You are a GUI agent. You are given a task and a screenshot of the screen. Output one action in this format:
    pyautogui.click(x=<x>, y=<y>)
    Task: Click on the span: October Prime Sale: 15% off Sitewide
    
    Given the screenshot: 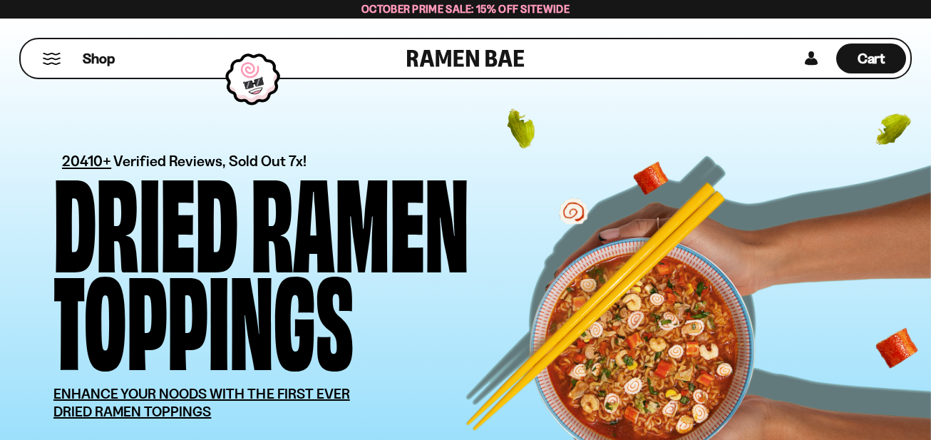 What is the action you would take?
    pyautogui.click(x=466, y=9)
    